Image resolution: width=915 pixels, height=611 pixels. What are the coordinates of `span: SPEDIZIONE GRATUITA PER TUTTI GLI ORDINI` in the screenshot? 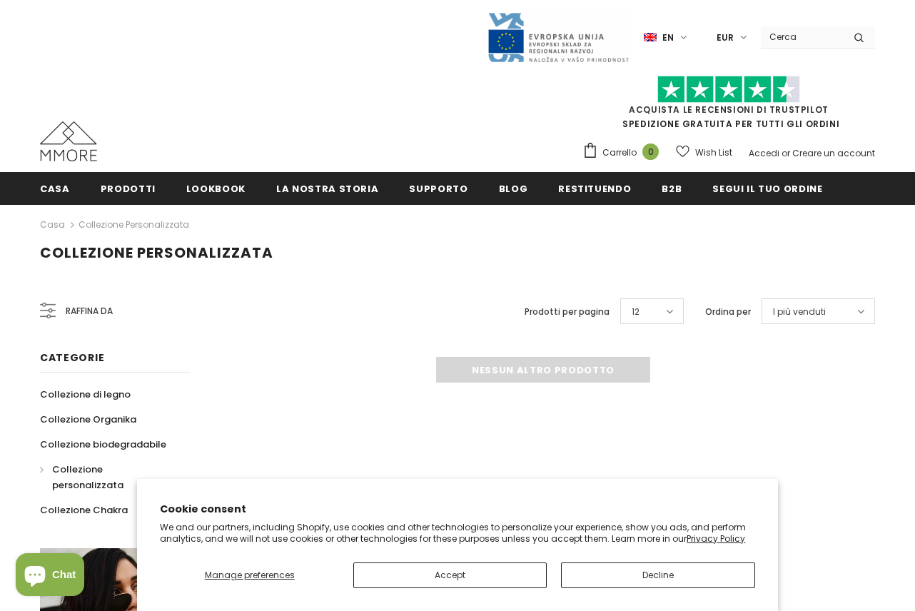 It's located at (728, 106).